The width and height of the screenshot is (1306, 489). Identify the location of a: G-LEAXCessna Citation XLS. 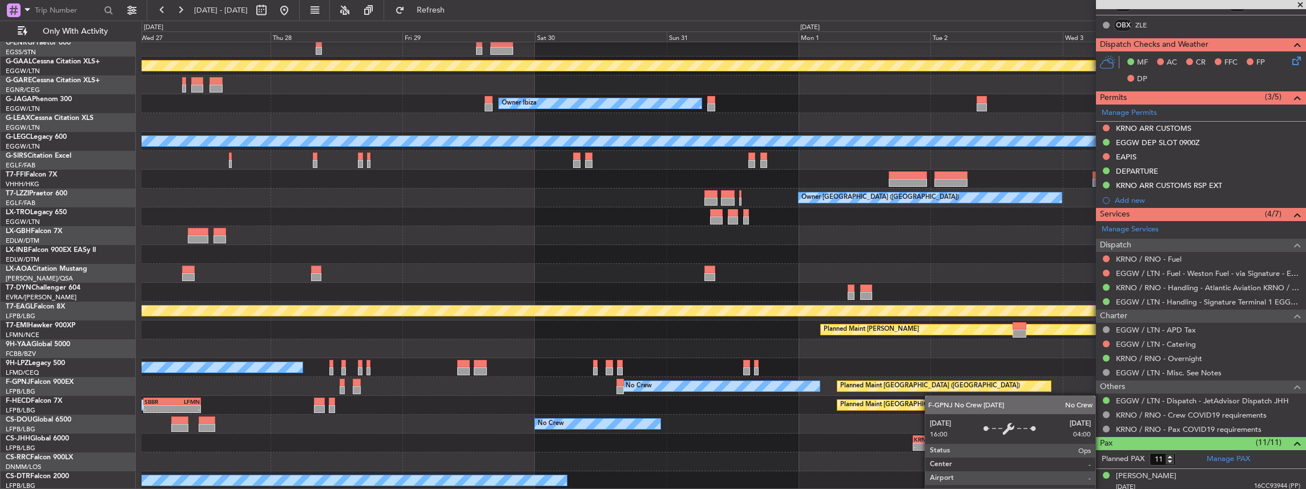
(50, 118).